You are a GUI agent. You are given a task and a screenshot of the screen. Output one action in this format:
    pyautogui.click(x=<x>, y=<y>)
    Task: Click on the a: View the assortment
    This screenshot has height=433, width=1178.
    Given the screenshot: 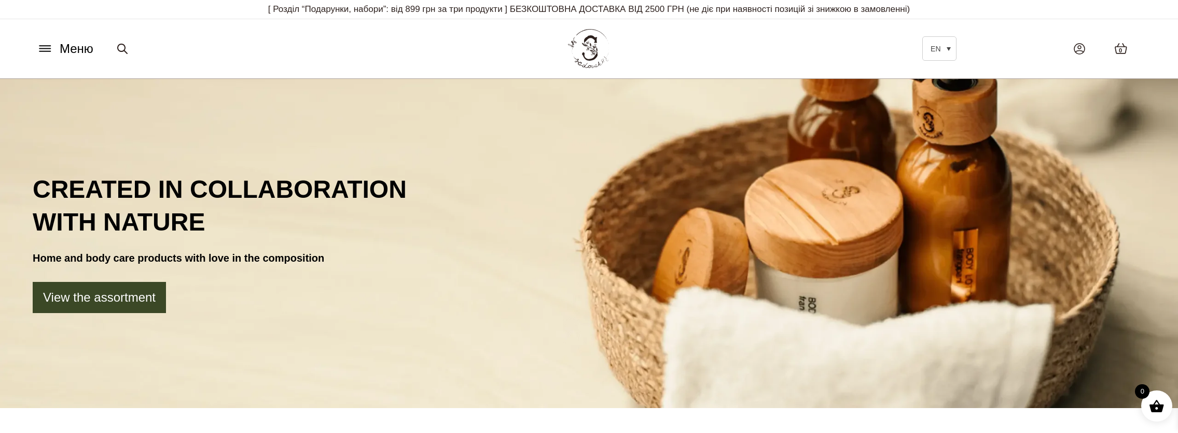 What is the action you would take?
    pyautogui.click(x=99, y=297)
    